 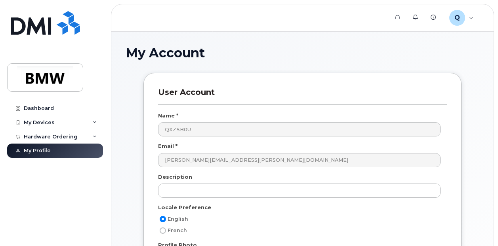 I want to click on h3: User Account, so click(x=302, y=96).